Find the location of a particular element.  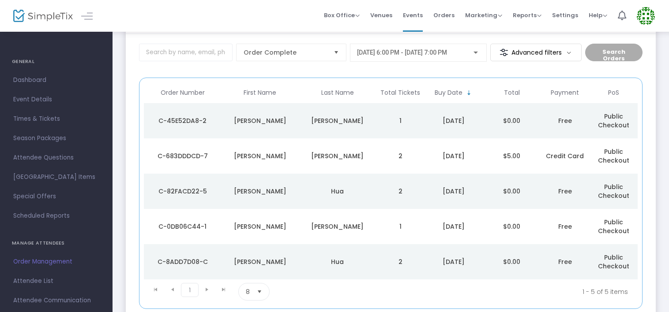

span: Reports is located at coordinates (527, 15).